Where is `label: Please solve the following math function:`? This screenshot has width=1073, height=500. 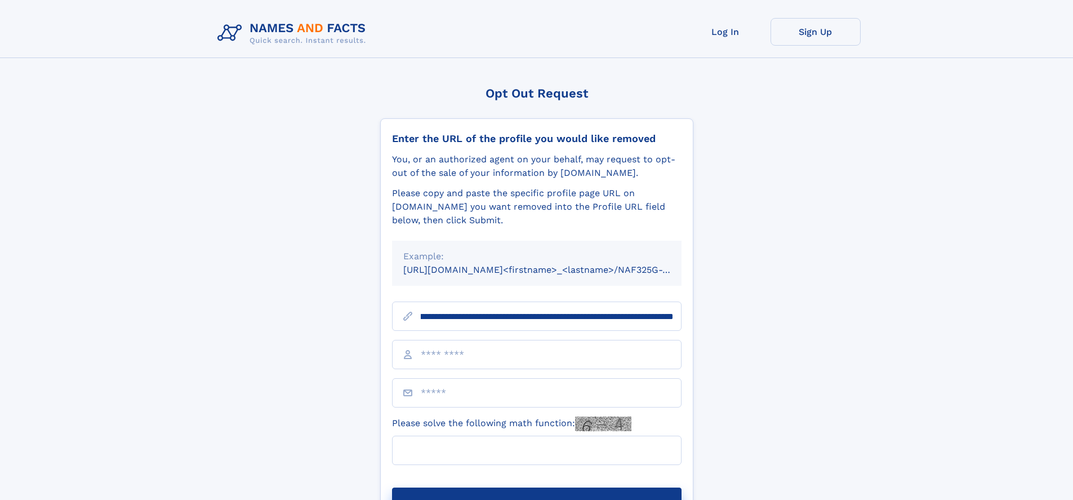 label: Please solve the following math function: is located at coordinates (512, 424).